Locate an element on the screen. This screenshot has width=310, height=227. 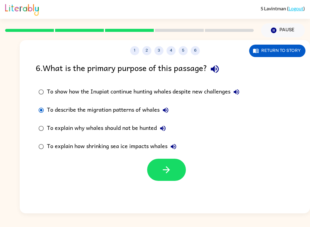
div: To describe the migration patterns of whales is located at coordinates (109, 110).